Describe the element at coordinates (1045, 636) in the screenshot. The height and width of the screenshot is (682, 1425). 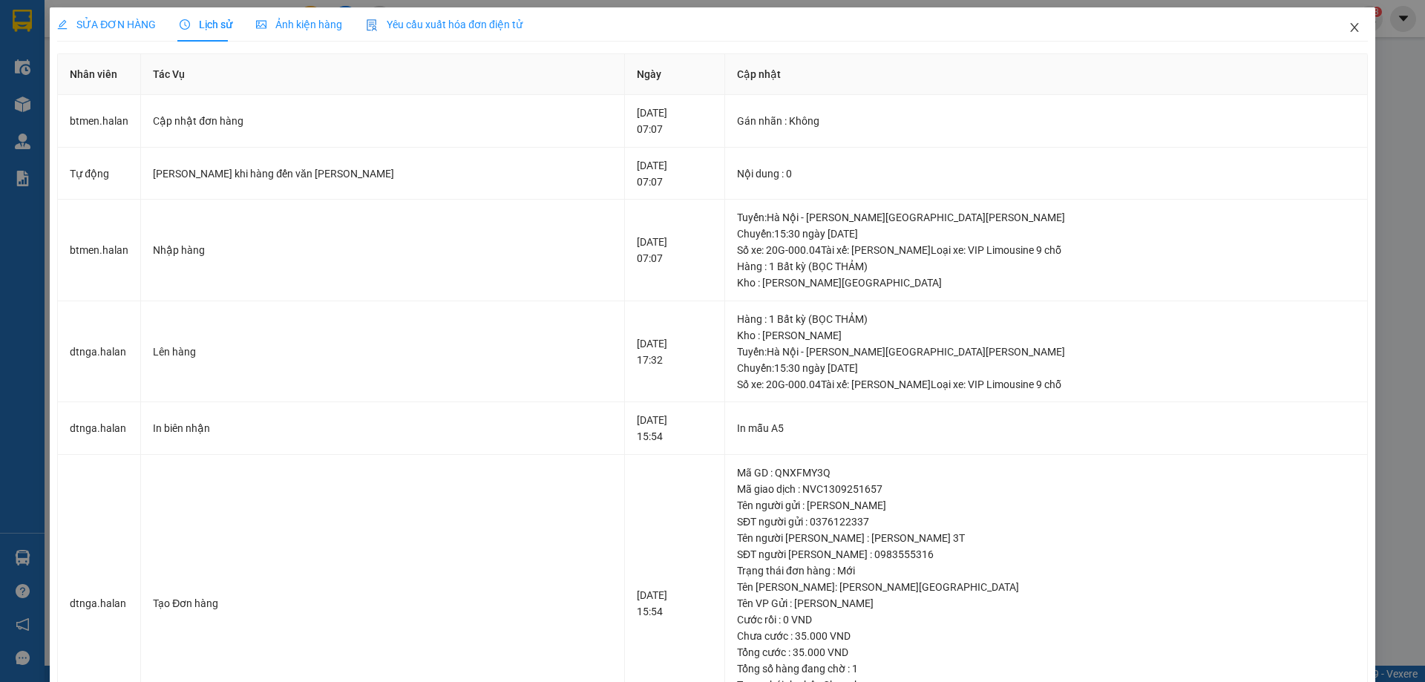
I see `div: Chưa cước : 35.000 VND` at that location.